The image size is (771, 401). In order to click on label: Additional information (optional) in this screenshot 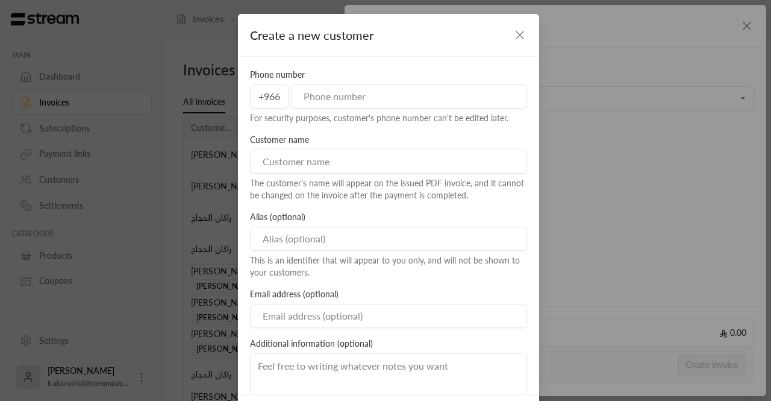, I will do `click(311, 343)`.